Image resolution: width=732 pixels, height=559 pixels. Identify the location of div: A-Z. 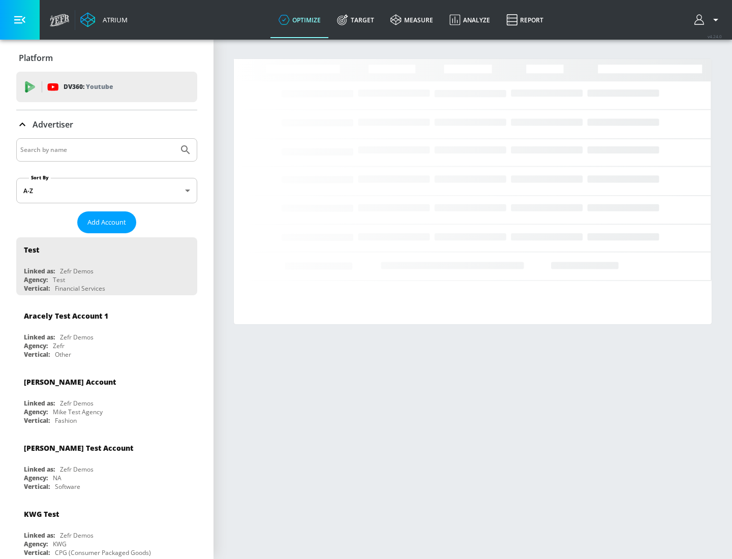
(107, 191).